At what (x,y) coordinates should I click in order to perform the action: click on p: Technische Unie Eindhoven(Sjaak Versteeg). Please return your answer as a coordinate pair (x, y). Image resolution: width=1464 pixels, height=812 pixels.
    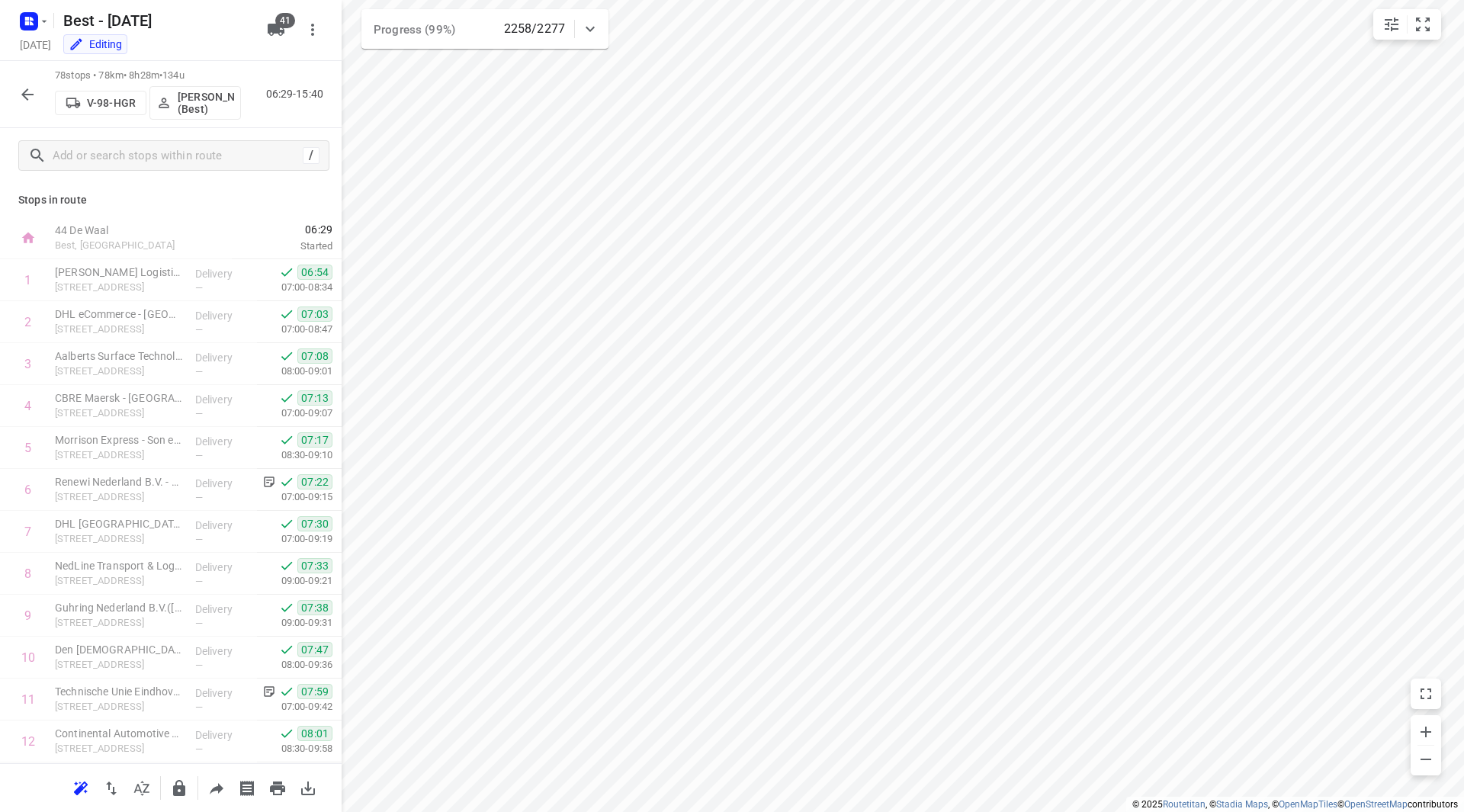
    Looking at the image, I should click on (119, 692).